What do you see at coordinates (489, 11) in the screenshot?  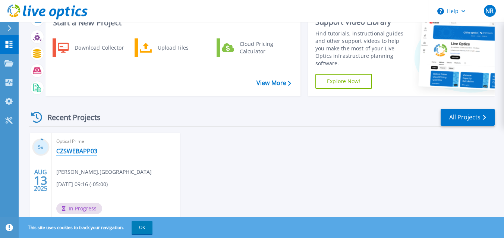 I see `span: NR` at bounding box center [489, 11].